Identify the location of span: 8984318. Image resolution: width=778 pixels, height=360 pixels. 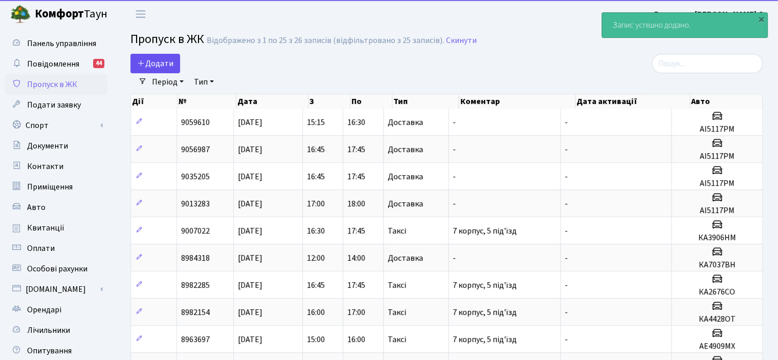
(196, 258).